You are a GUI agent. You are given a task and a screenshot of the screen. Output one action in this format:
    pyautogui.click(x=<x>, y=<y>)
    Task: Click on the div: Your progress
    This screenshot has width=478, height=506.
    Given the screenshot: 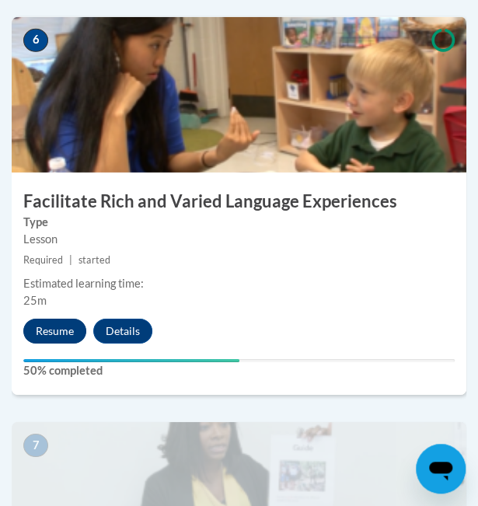 What is the action you would take?
    pyautogui.click(x=131, y=361)
    